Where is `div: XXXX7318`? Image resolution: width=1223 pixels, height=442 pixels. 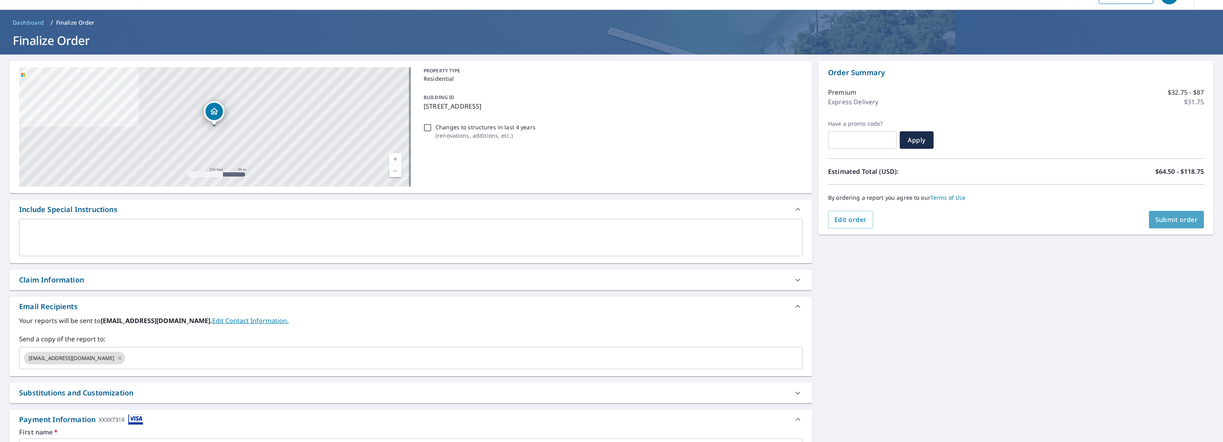
div: XXXX7318 is located at coordinates (112, 420).